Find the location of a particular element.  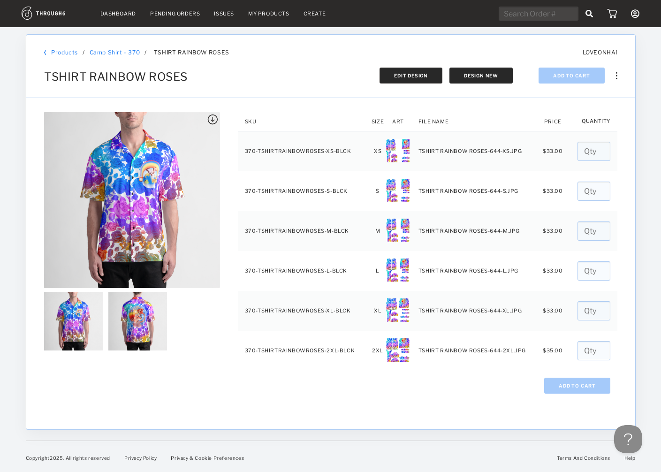

td: 370-TSHIRTRAINBOWROSES-L-BLCK is located at coordinates (304, 271).